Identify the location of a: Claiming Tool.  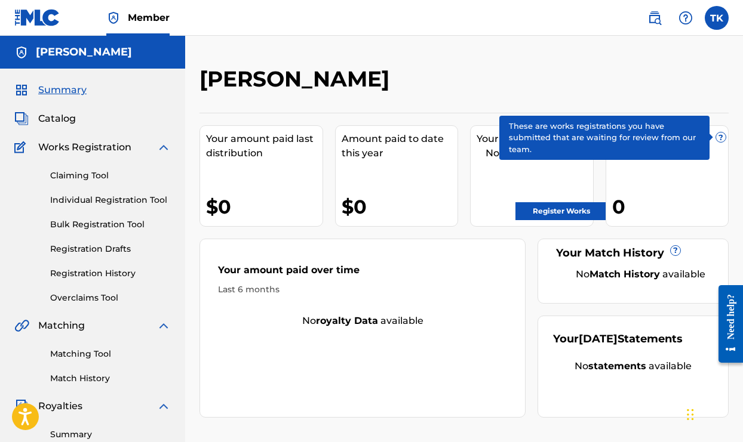
(110, 176).